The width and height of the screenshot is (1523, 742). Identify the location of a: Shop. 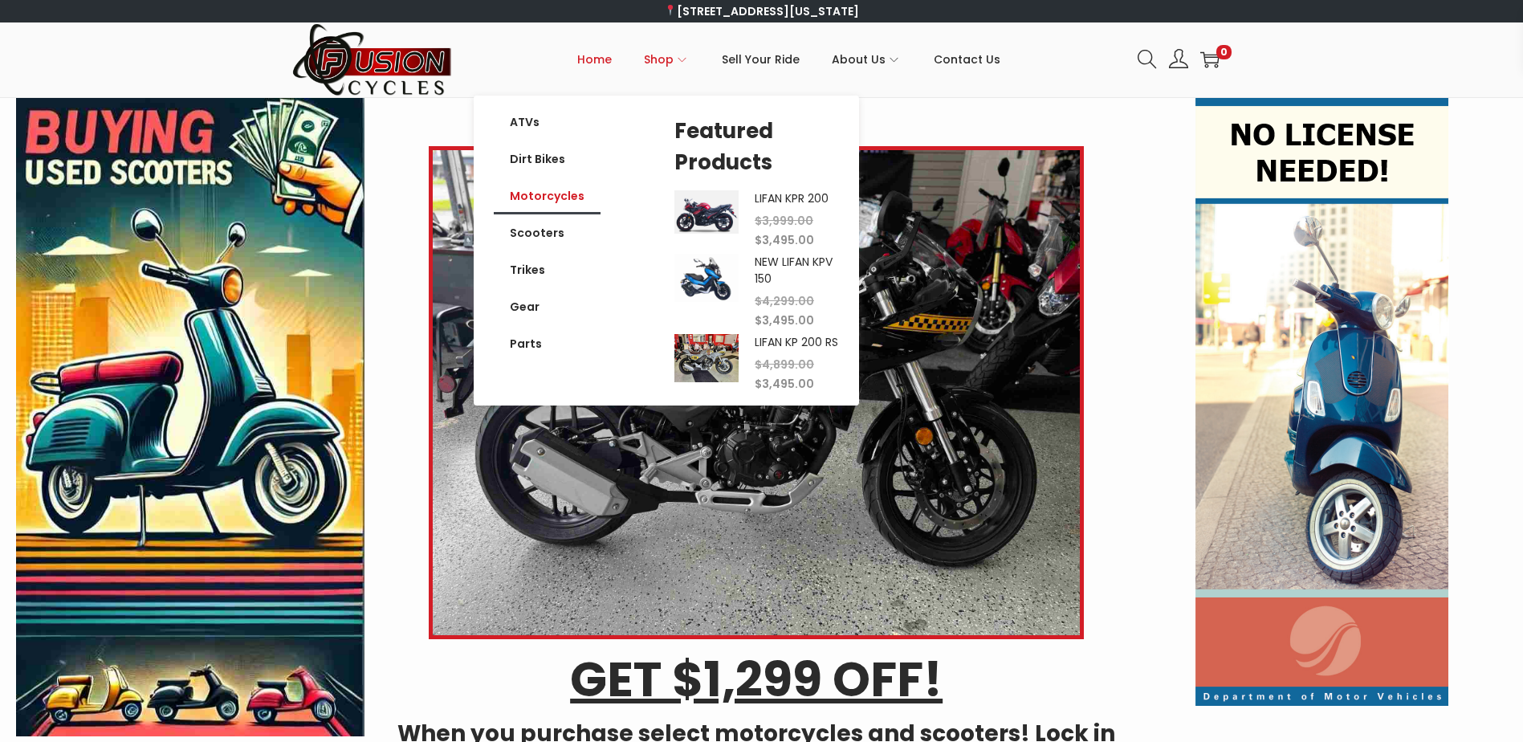
(667, 59).